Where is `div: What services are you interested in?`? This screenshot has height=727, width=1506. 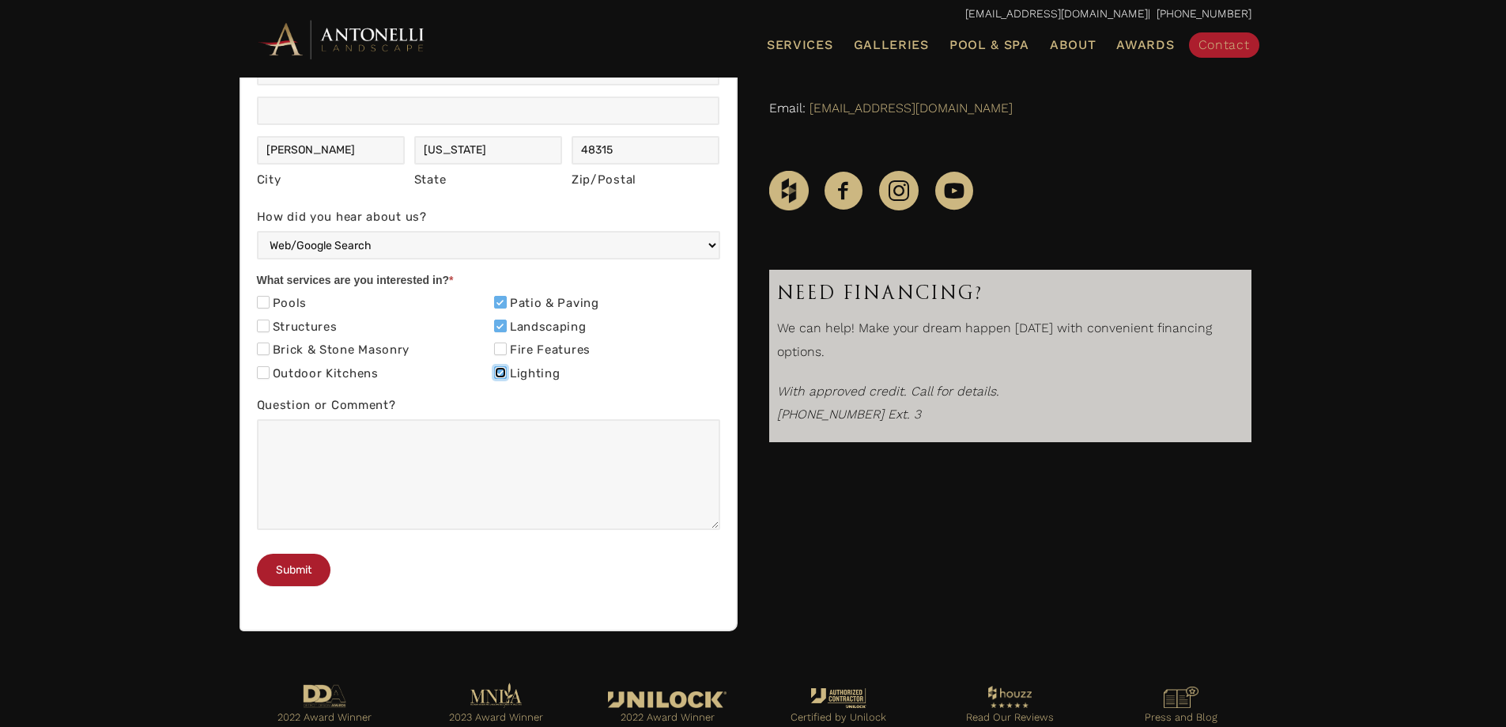
div: What services are you interested in? is located at coordinates (489, 281).